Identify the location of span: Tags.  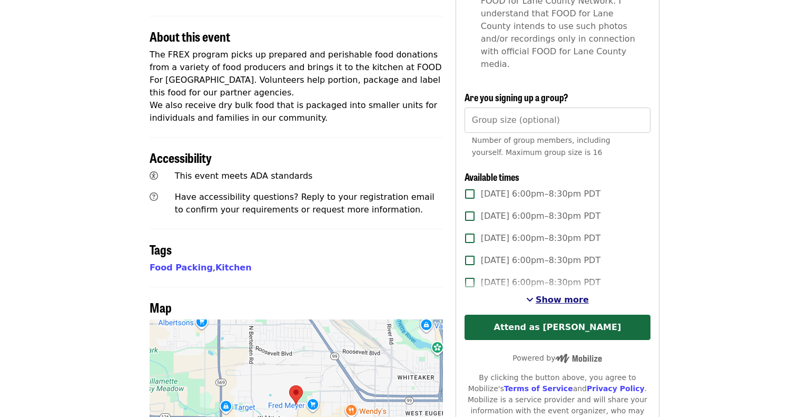
(161, 249).